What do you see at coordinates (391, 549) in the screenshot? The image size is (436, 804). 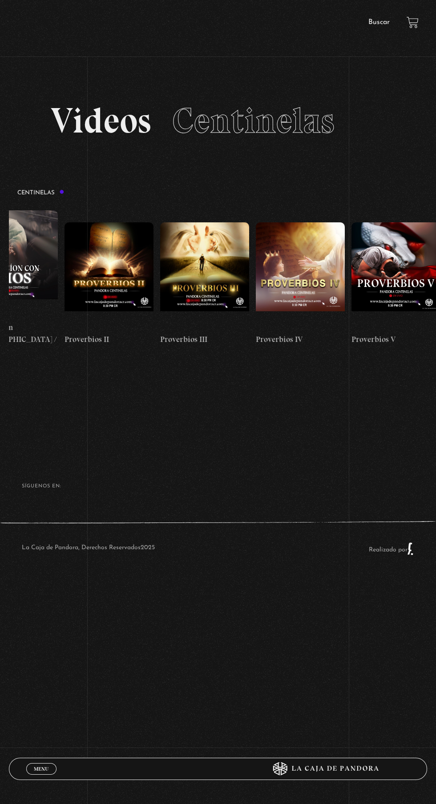 I see `a: Realizado por` at bounding box center [391, 549].